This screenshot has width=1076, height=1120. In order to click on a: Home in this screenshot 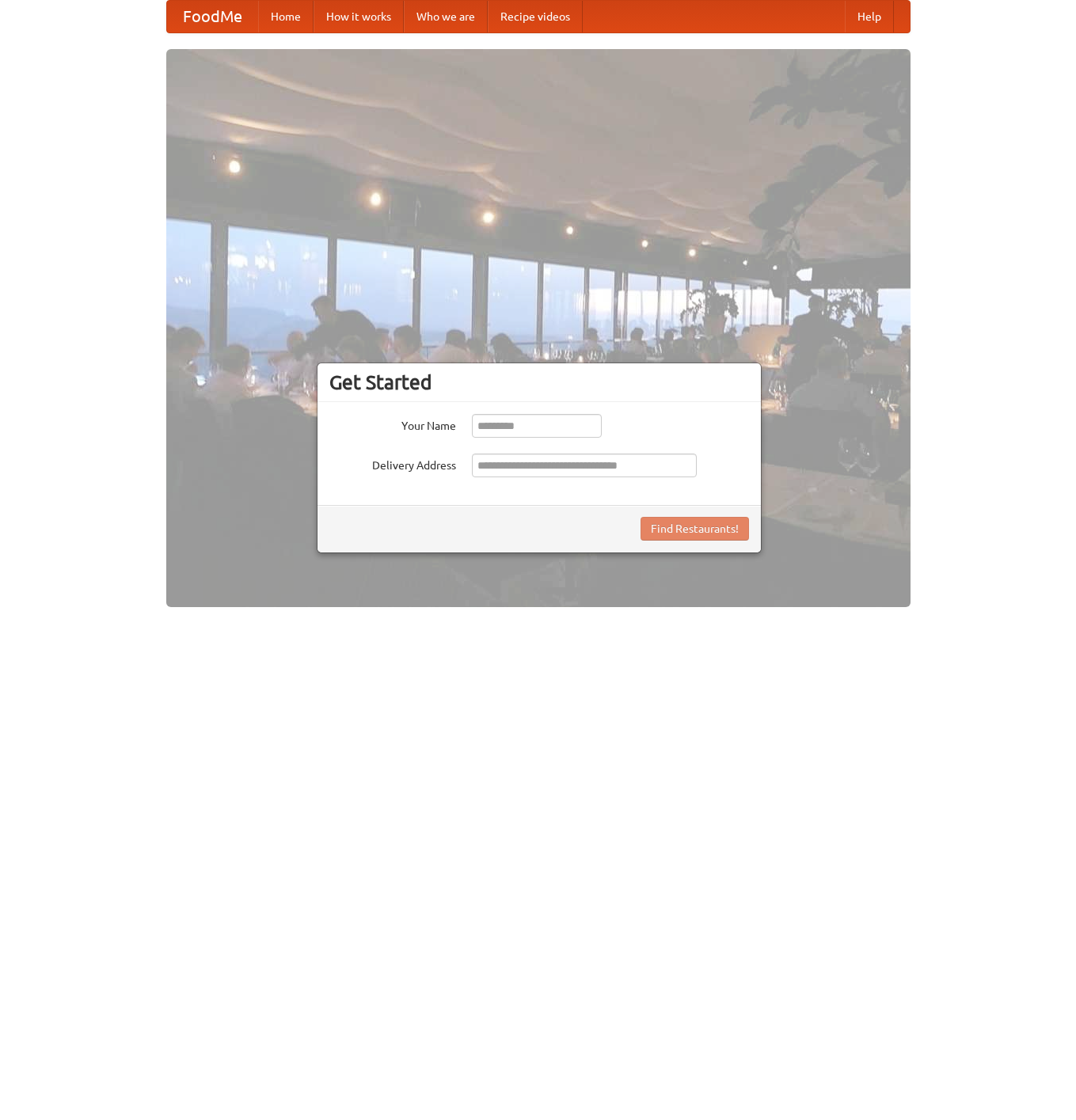, I will do `click(286, 17)`.